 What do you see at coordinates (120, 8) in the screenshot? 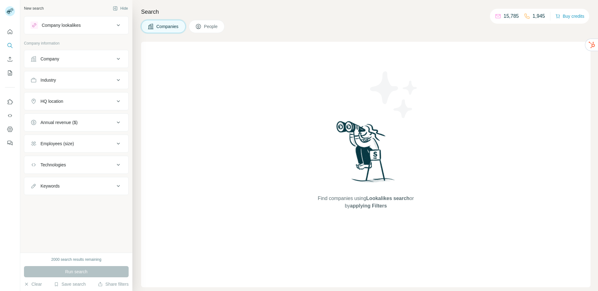
I see `button: Hide` at bounding box center [120, 8].